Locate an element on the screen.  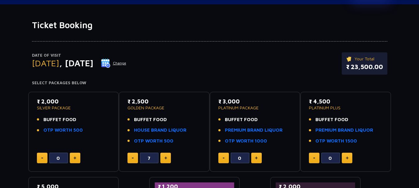
p: ₹ 2,000 is located at coordinates (73, 101).